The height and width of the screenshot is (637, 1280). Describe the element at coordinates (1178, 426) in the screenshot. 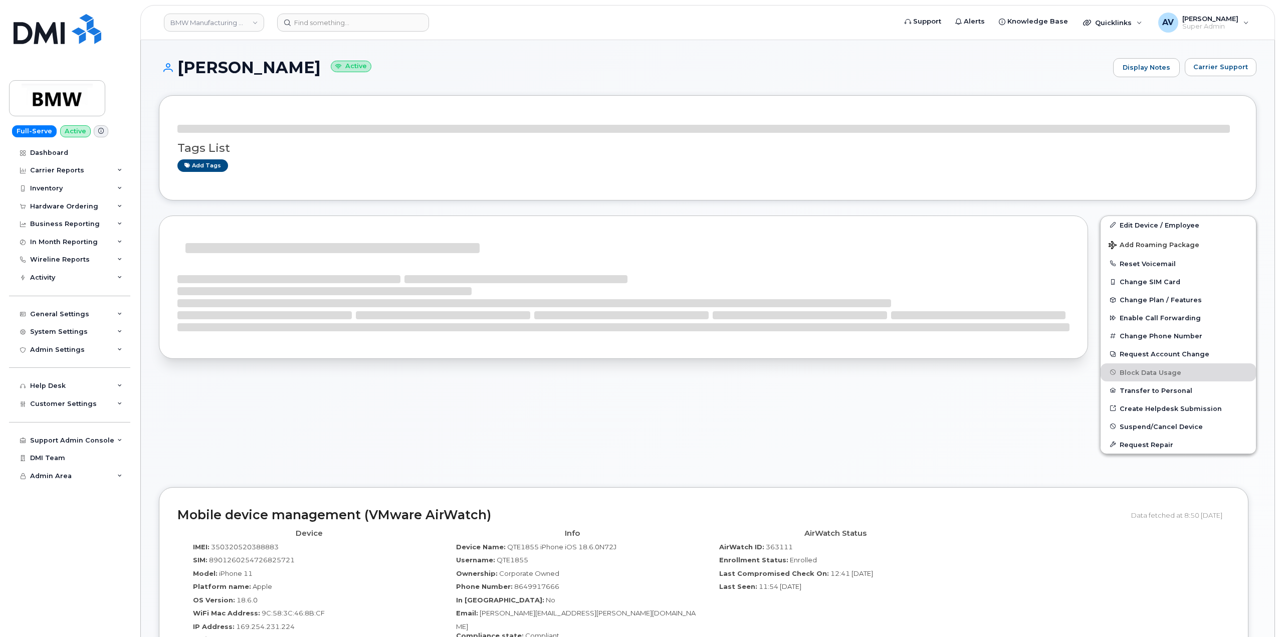

I see `button: Suspend/Cancel Device` at that location.